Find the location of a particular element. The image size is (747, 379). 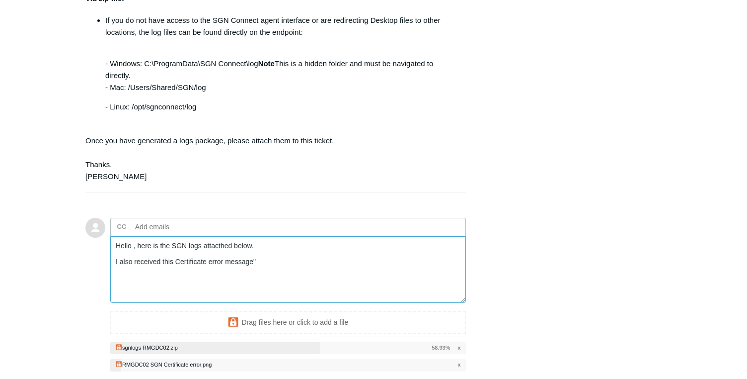

textarea: Add your reply is located at coordinates (288, 269).